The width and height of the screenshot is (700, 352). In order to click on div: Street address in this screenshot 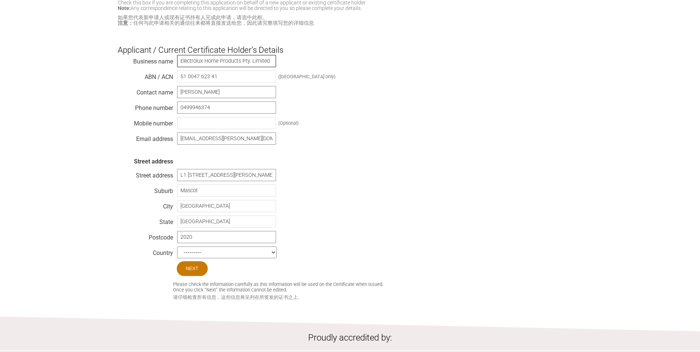, I will do `click(145, 174)`.